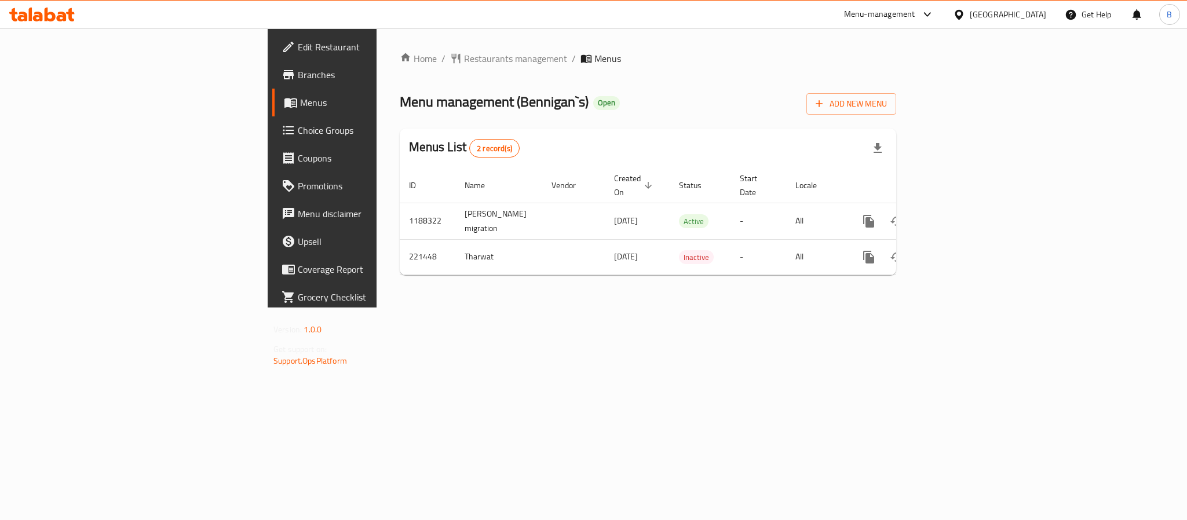 This screenshot has width=1187, height=520. I want to click on span: Name, so click(482, 185).